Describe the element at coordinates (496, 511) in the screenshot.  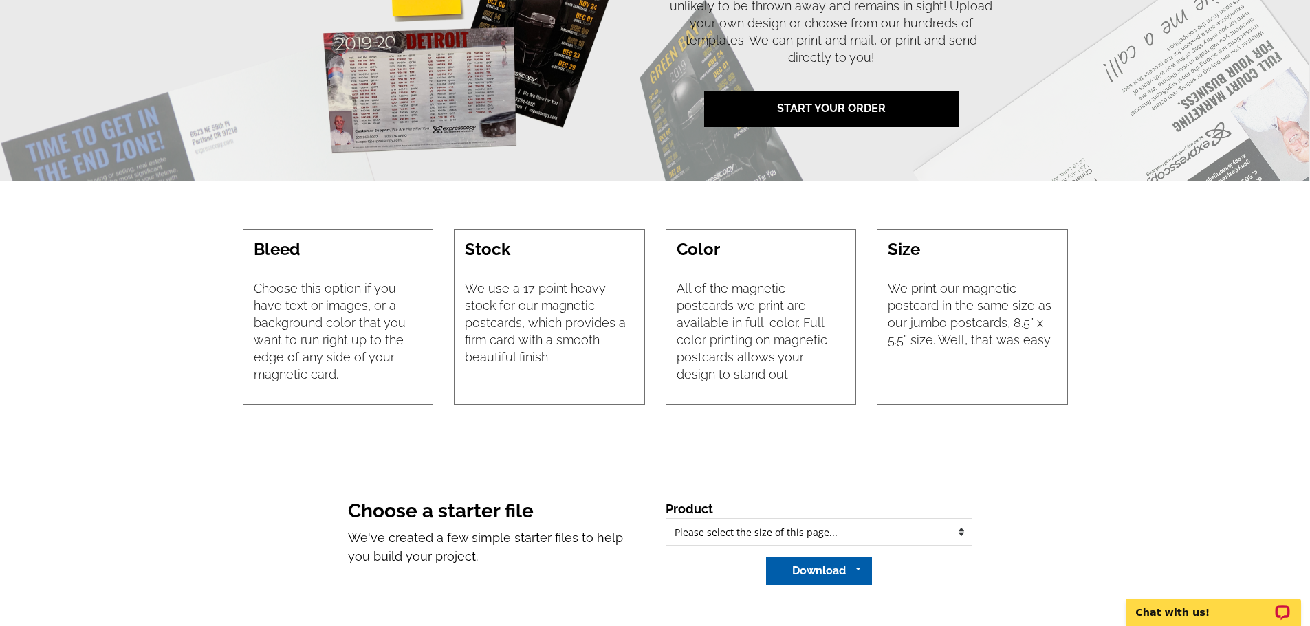
I see `h3: Choose a starter file` at that location.